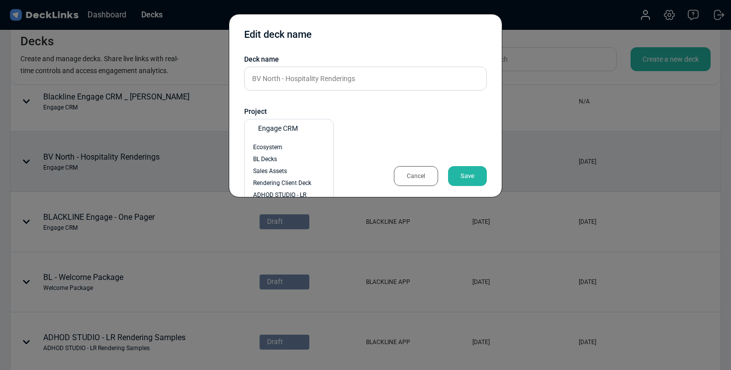 Image resolution: width=731 pixels, height=370 pixels. I want to click on div: Deck name, so click(365, 59).